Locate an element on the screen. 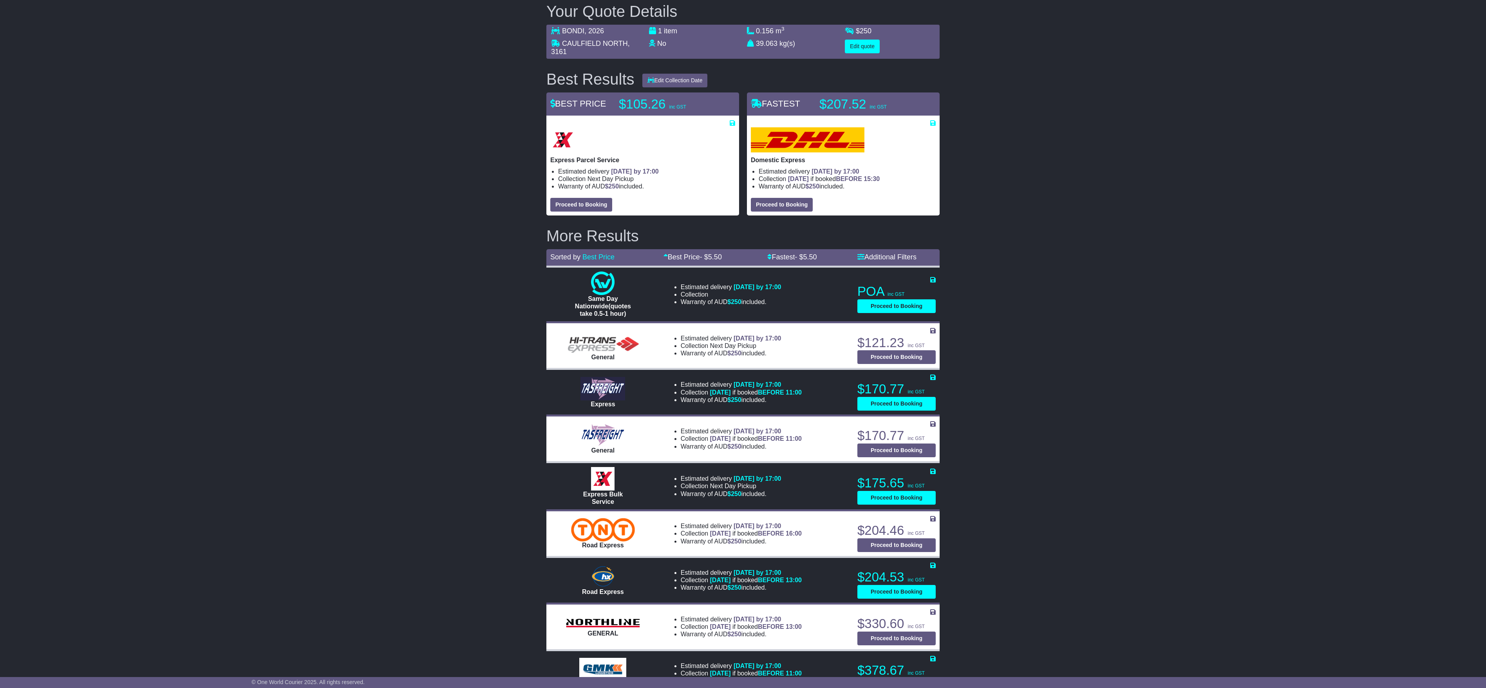 The width and height of the screenshot is (1486, 688). p: $175.65 is located at coordinates (897, 483).